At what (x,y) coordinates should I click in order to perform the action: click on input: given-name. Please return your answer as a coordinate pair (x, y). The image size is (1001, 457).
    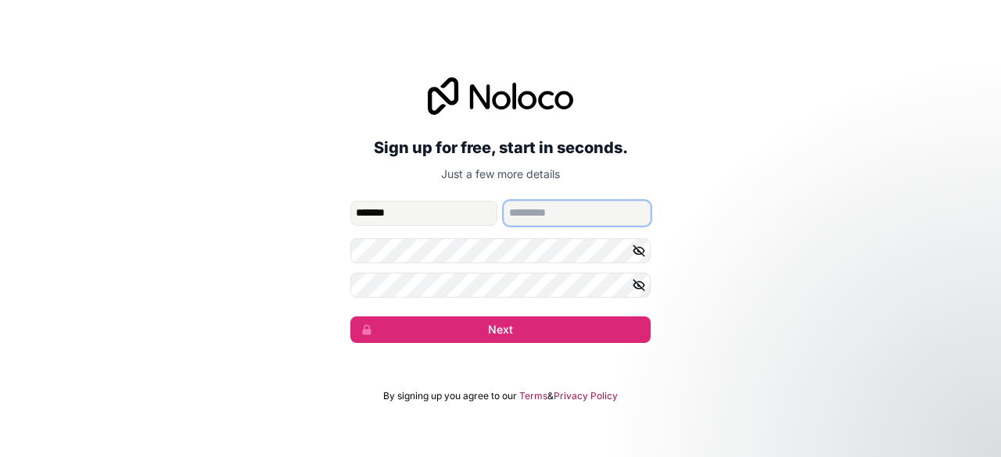
    Looking at the image, I should click on (424, 213).